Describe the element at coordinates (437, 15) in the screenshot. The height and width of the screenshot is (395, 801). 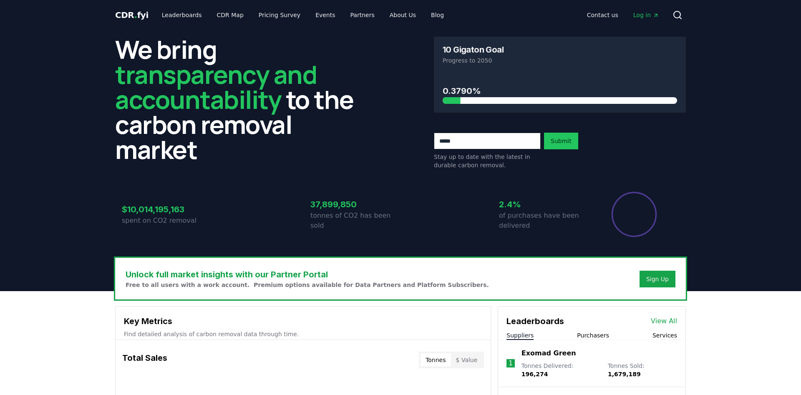
I see `a: Blog` at that location.